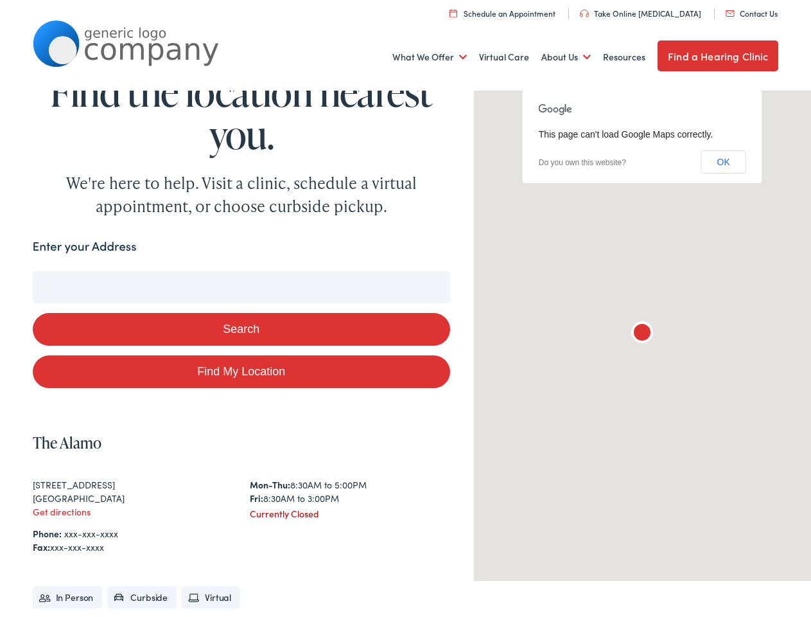 Image resolution: width=811 pixels, height=617 pixels. I want to click on strong: Phone:, so click(47, 533).